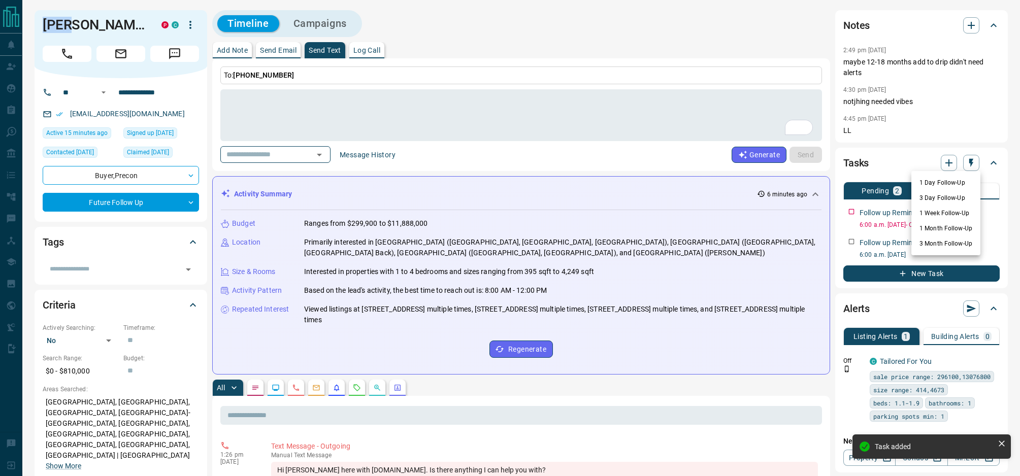 The height and width of the screenshot is (476, 1020). Describe the element at coordinates (935, 447) in the screenshot. I see `div: Task added` at that location.